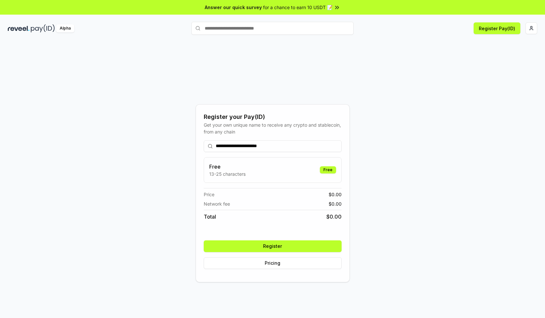 The height and width of the screenshot is (318, 545). What do you see at coordinates (233, 7) in the screenshot?
I see `span: Answer our quick survey` at bounding box center [233, 7].